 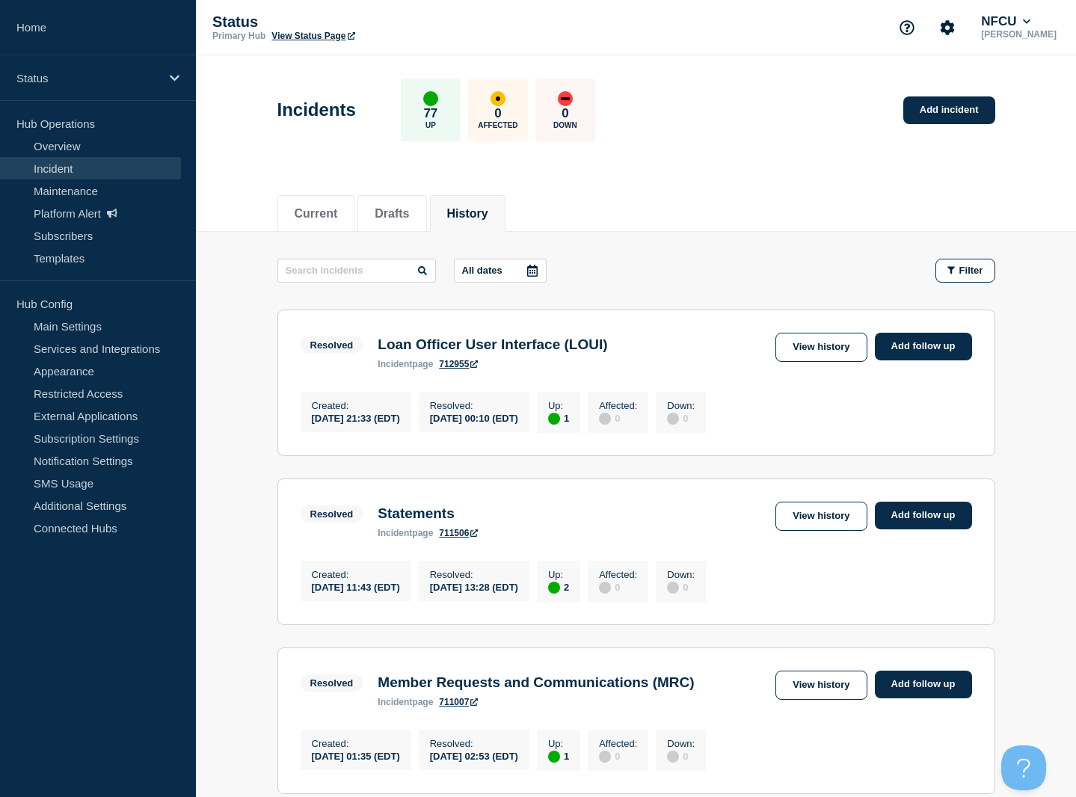 What do you see at coordinates (458, 702) in the screenshot?
I see `a: 711007` at bounding box center [458, 702].